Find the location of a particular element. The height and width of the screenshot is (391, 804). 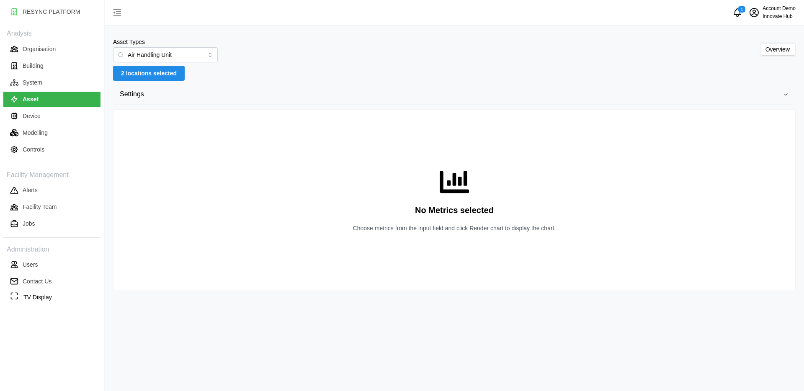

p: Account Demo is located at coordinates (779, 8).